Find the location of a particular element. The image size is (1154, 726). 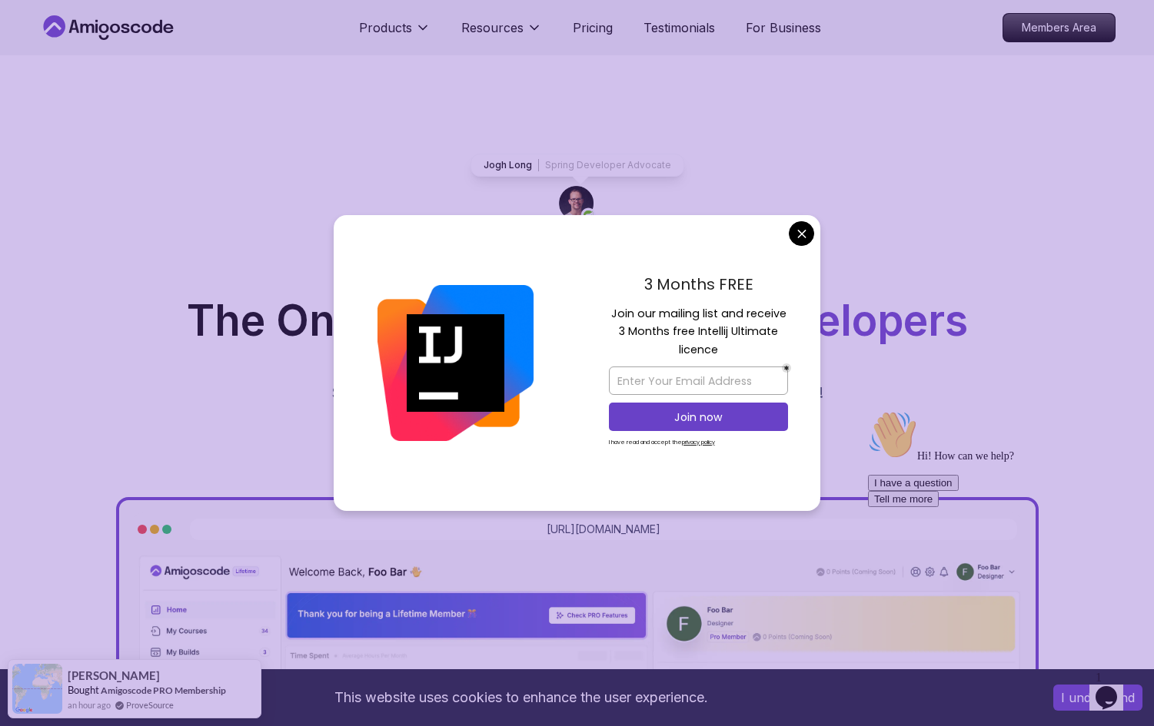

h1: The One-Stop Platform for is located at coordinates (577, 320).